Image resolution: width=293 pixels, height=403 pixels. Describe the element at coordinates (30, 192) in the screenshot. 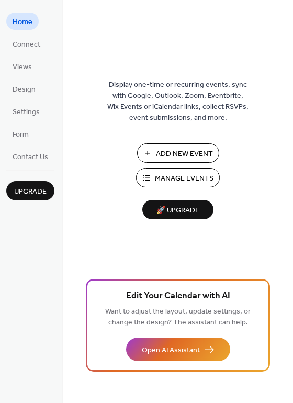

I see `span: Upgrade` at that location.